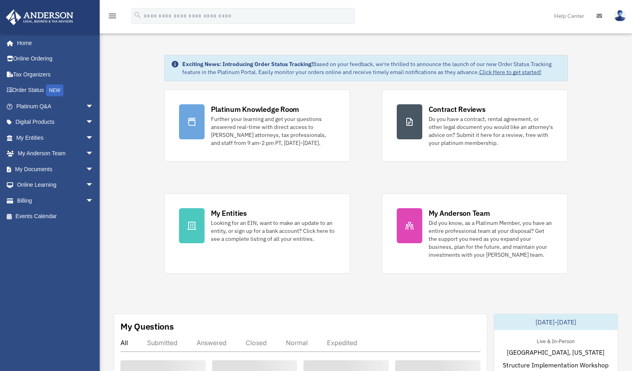 This screenshot has height=371, width=632. What do you see at coordinates (55, 90) in the screenshot?
I see `a: Order StatusNEW` at bounding box center [55, 90].